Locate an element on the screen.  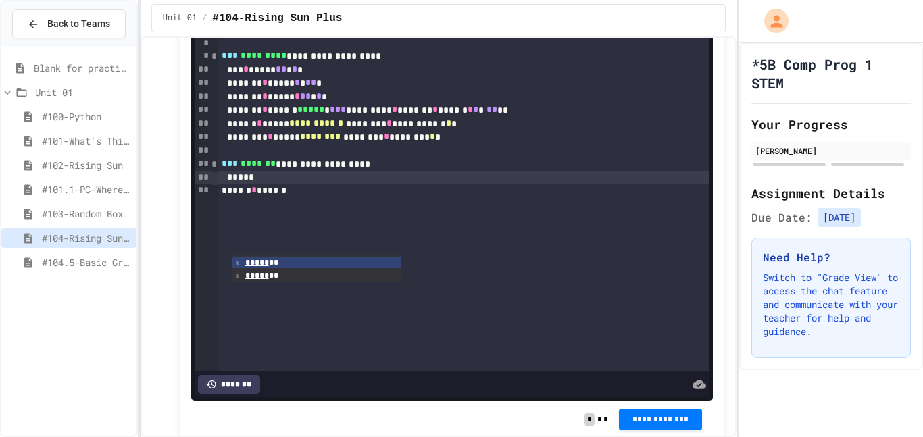
h2: Your Progress is located at coordinates (831, 124).